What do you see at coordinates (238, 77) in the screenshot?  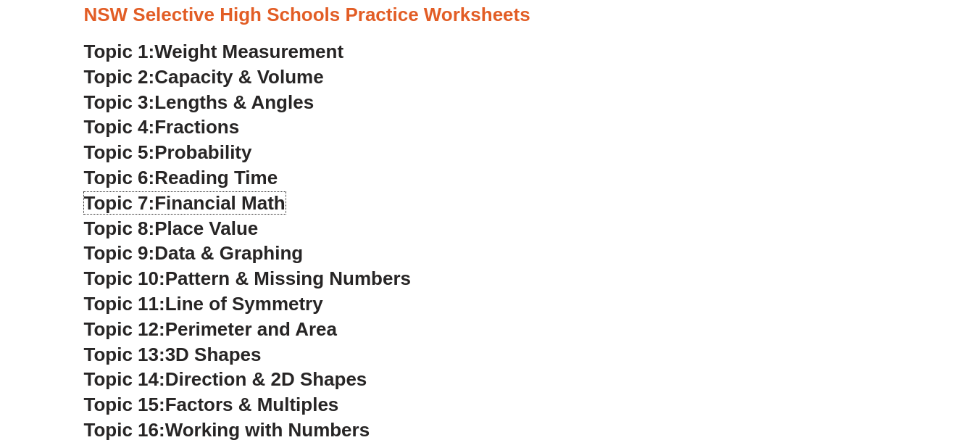 I see `span: Capacity & Volume` at bounding box center [238, 77].